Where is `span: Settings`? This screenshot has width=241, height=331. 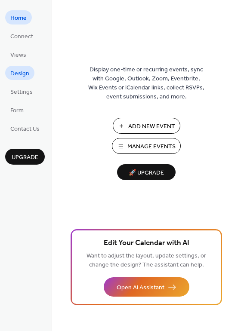 span: Settings is located at coordinates (22, 92).